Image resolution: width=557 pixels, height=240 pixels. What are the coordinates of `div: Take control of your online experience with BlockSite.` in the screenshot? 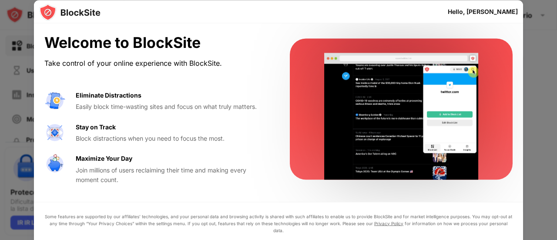 It's located at (157, 63).